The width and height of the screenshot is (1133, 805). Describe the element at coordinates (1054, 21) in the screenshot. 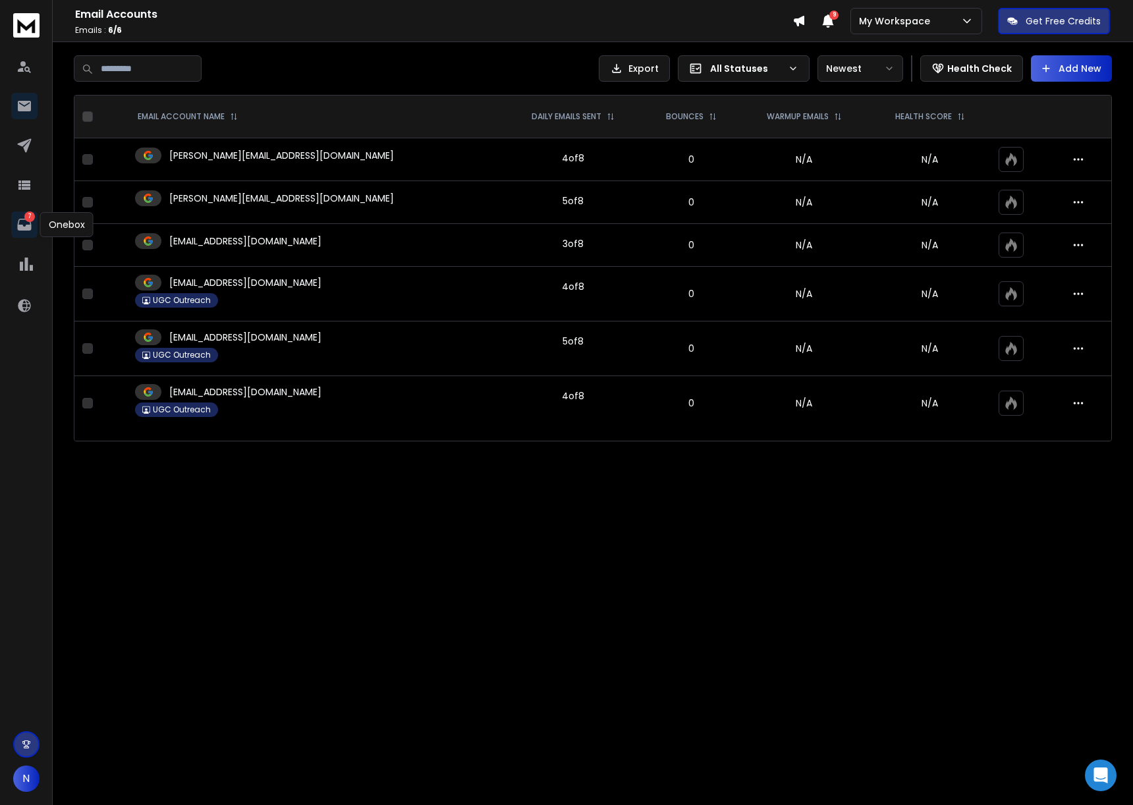

I see `button: Get Free Credits` at that location.